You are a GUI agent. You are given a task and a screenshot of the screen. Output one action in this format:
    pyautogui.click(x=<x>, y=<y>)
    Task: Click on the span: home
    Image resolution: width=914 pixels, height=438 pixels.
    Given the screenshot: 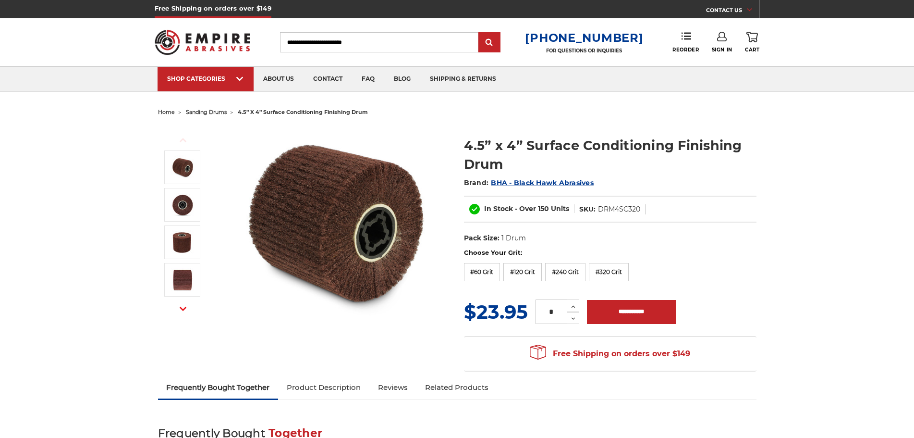 What is the action you would take?
    pyautogui.click(x=166, y=112)
    